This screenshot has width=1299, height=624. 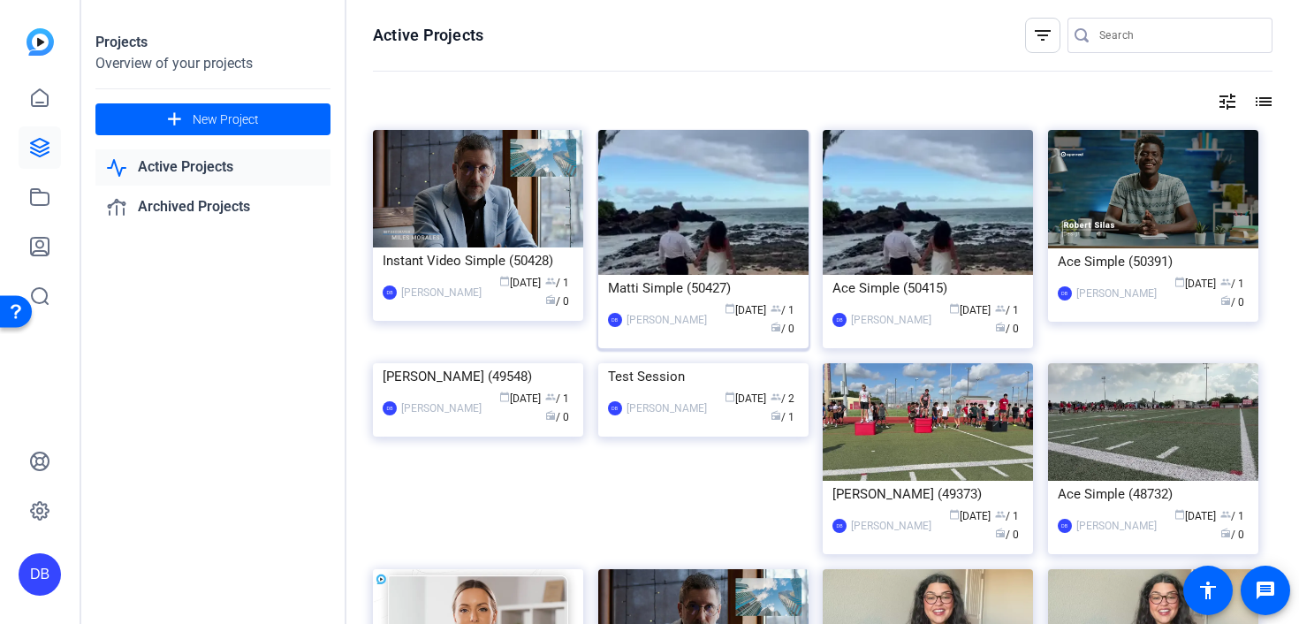 I want to click on div: Overview of your projects, so click(x=213, y=64).